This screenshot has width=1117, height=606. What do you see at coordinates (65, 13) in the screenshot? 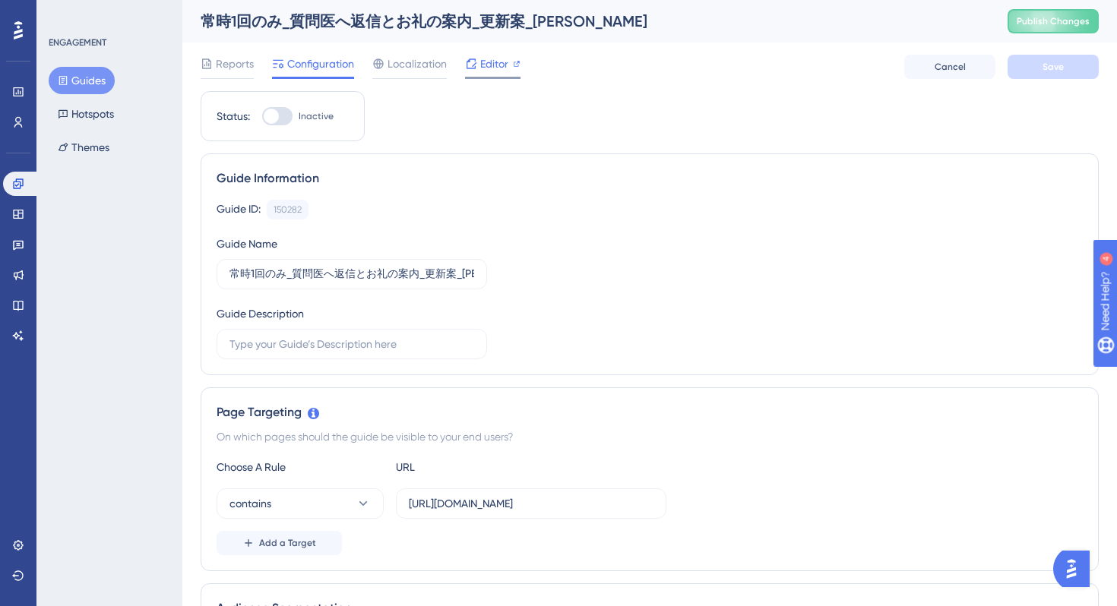
I see `span: Need Help?` at bounding box center [65, 13].